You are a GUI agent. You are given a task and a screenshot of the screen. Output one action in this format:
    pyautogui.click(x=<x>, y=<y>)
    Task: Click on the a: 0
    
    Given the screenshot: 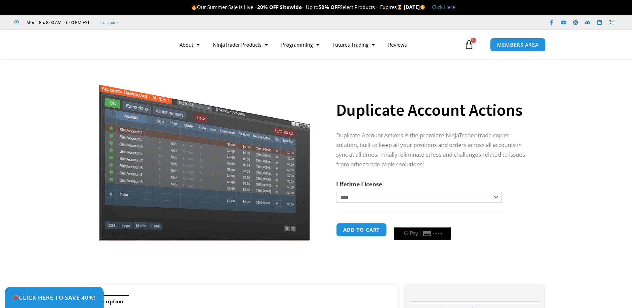 What is the action you would take?
    pyautogui.click(x=469, y=45)
    